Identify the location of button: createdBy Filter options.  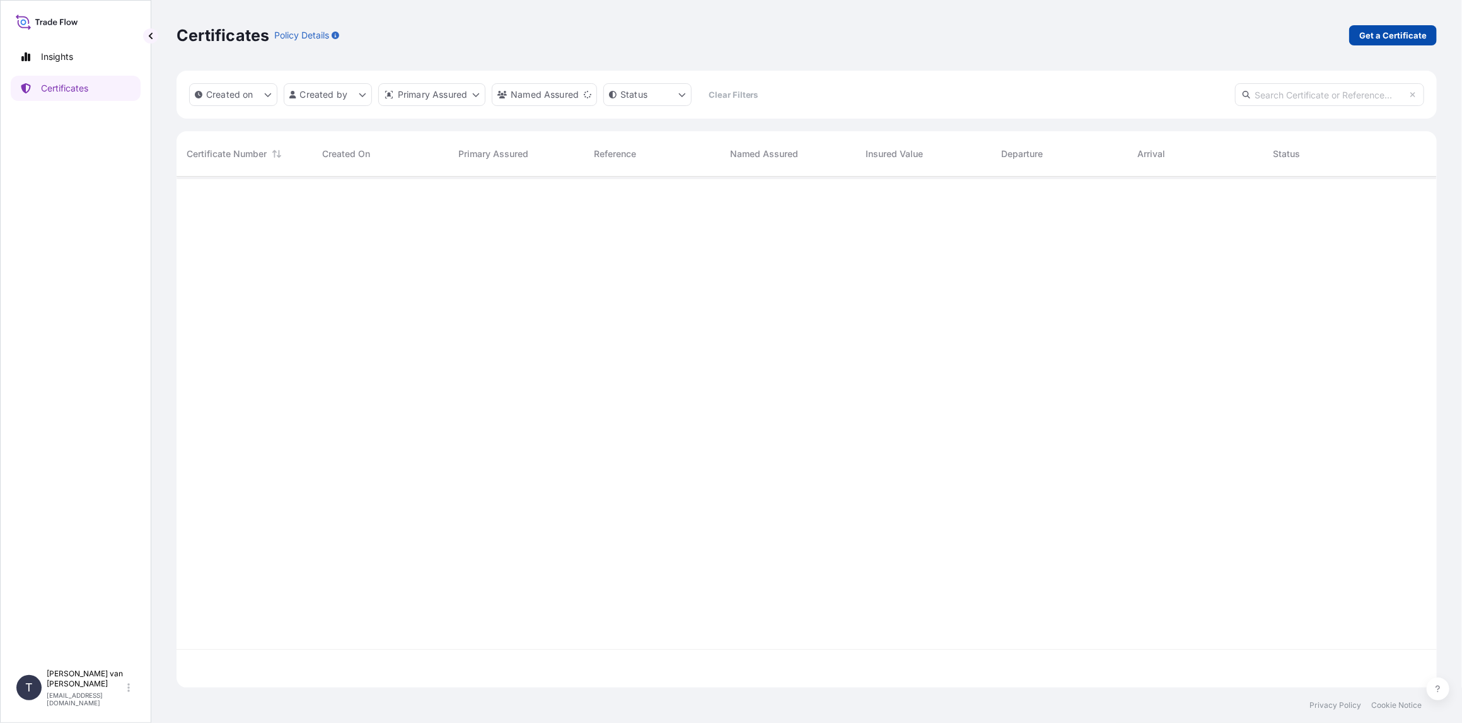
(328, 95).